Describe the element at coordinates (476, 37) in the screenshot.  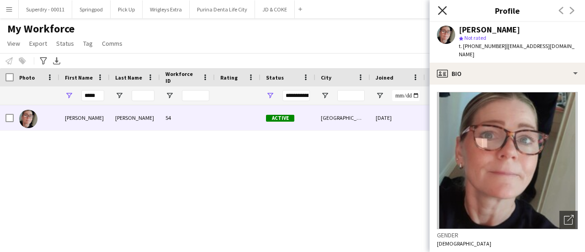
I see `span: Not rated` at that location.